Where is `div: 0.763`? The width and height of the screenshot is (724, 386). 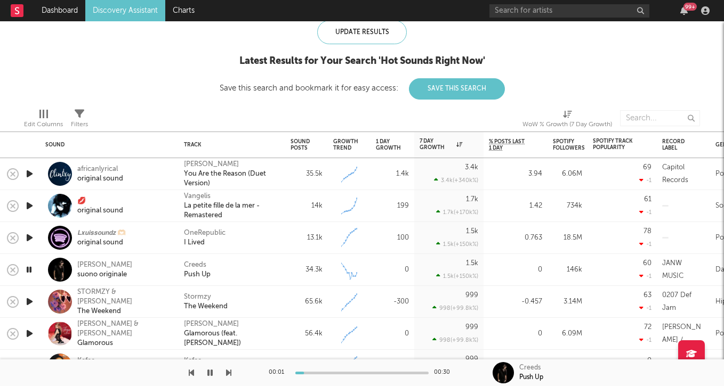 div: 0.763 is located at coordinates (515, 238).